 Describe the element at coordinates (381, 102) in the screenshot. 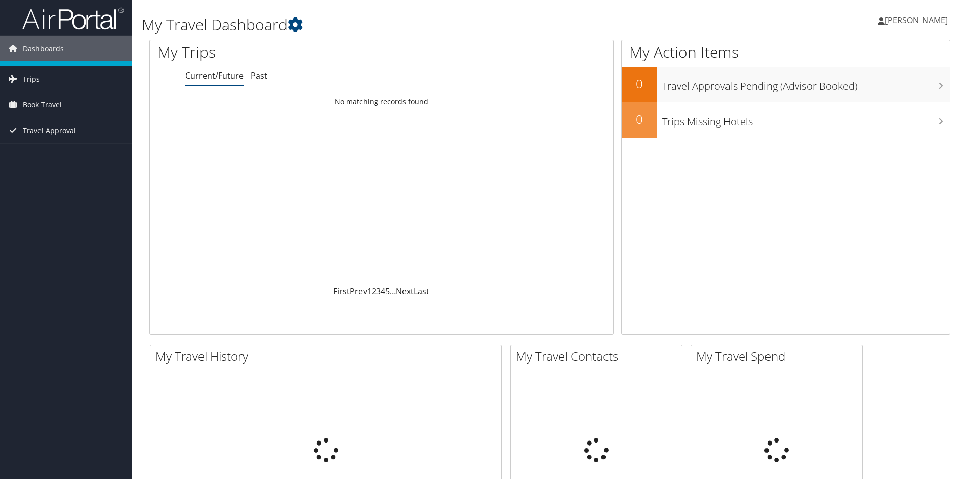

I see `td: No matching records found` at that location.